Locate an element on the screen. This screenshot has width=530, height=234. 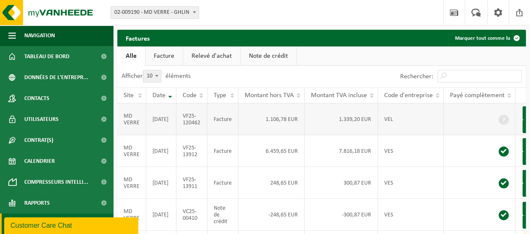
span: 10 is located at coordinates (152, 76).